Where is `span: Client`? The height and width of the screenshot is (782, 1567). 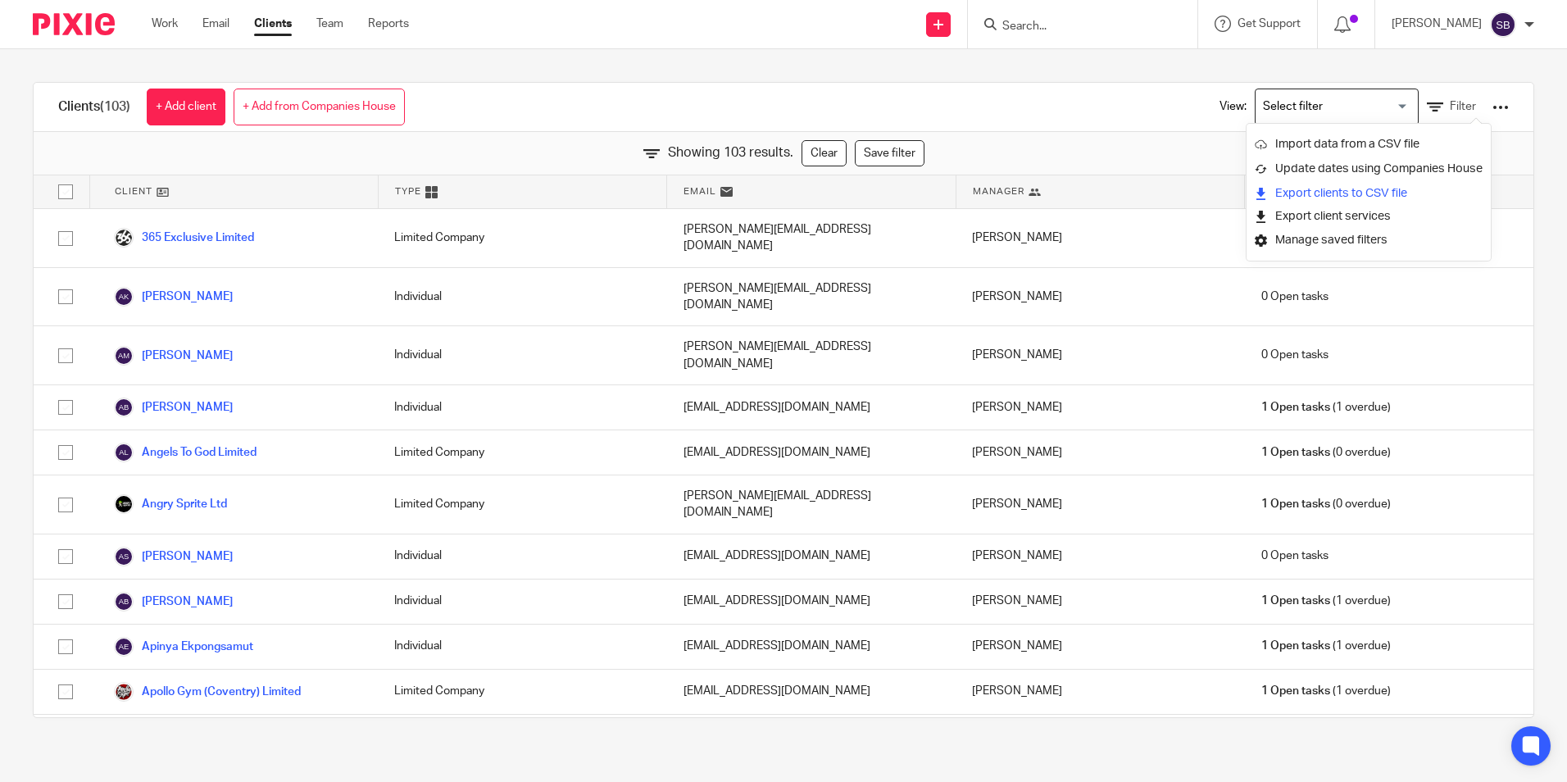
span: Client is located at coordinates (134, 191).